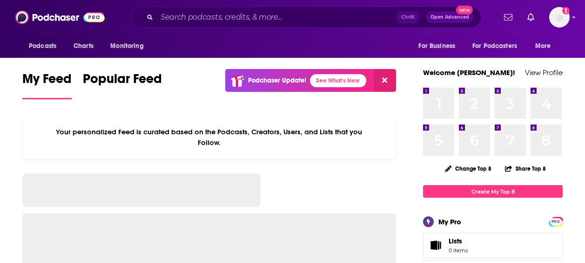  What do you see at coordinates (526, 168) in the screenshot?
I see `button: Share Top 8` at bounding box center [526, 168].